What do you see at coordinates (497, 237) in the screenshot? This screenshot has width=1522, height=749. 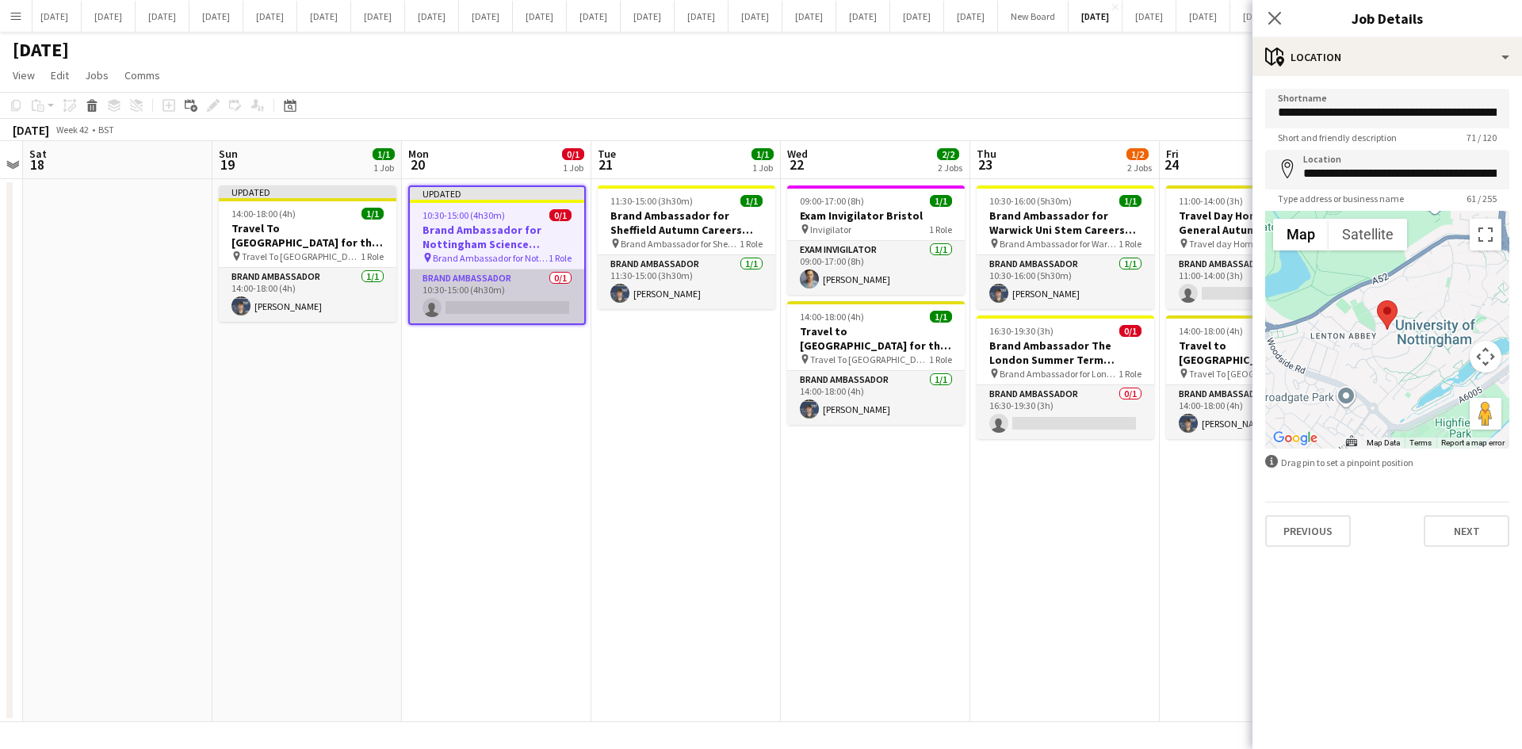 I see `h3: Brand Ambassador for Nottingham Science Engineering & Technology fair` at bounding box center [497, 237].